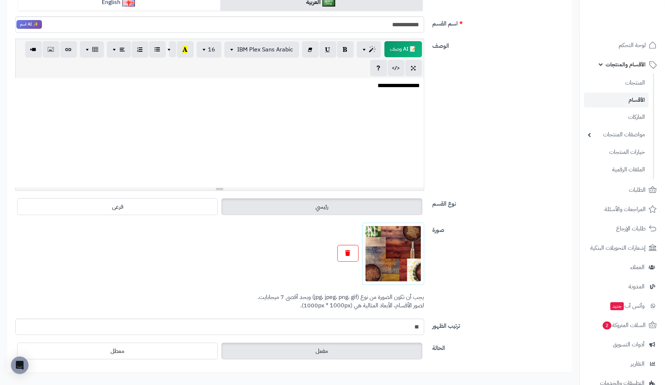 The width and height of the screenshot is (665, 385). Describe the element at coordinates (117, 351) in the screenshot. I see `span: معطل` at that location.